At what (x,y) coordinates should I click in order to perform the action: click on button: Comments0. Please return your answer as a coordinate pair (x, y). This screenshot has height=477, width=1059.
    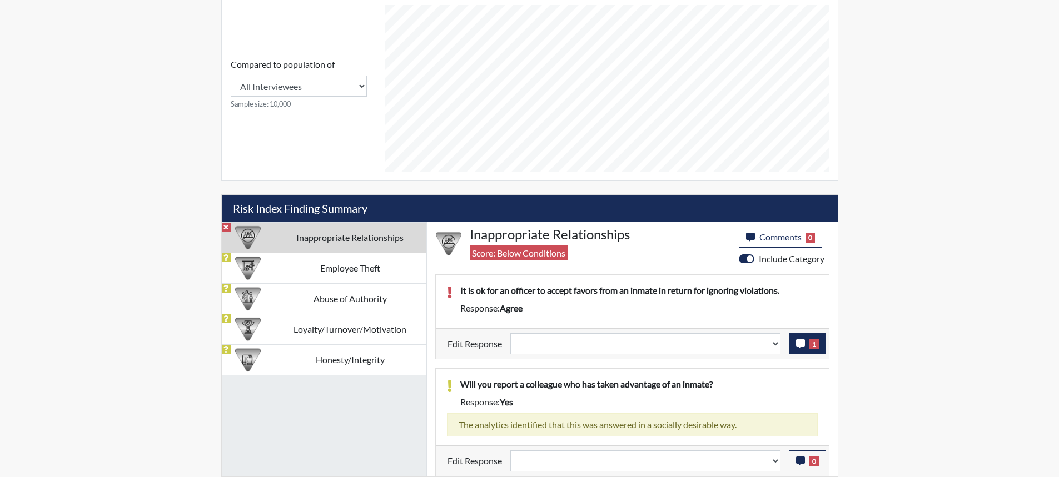
    Looking at the image, I should click on (780, 237).